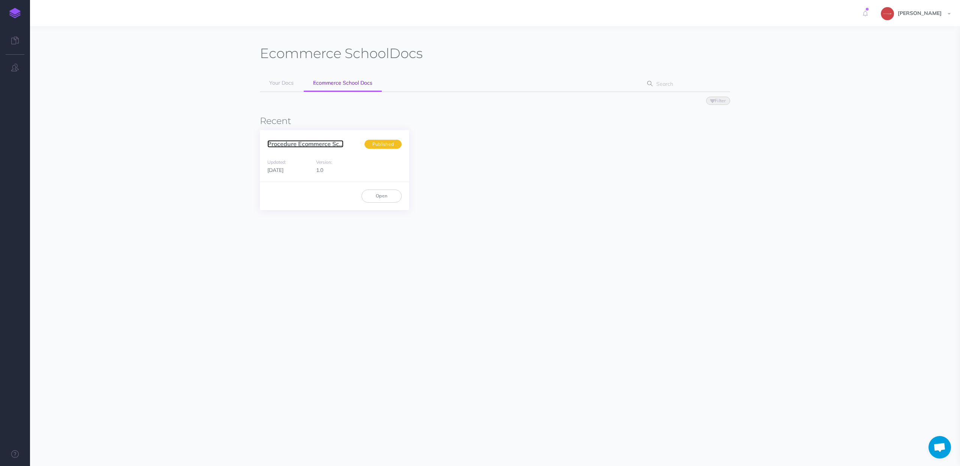  What do you see at coordinates (718, 101) in the screenshot?
I see `button: Filter` at bounding box center [718, 101].